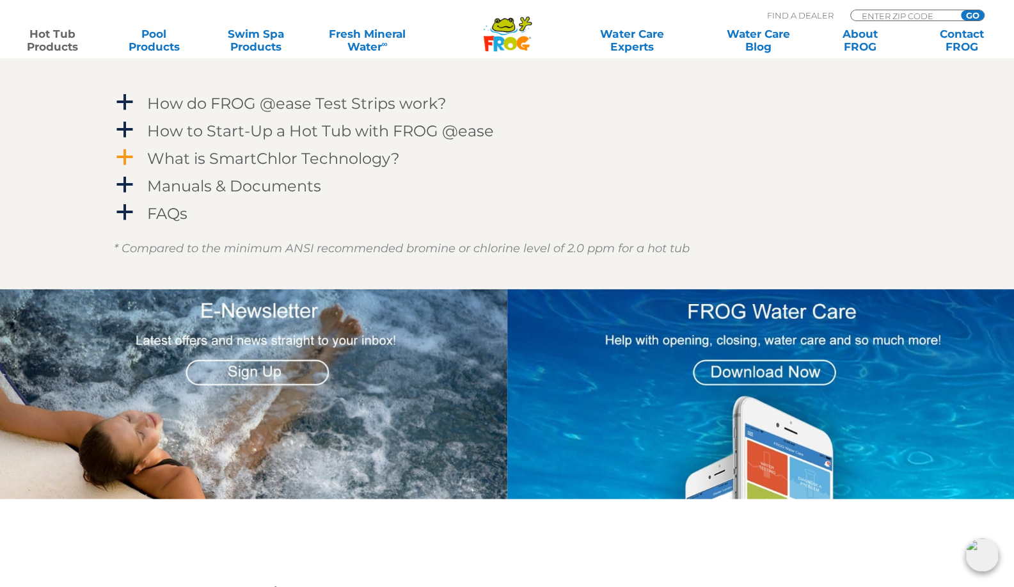 This screenshot has height=587, width=1014. I want to click on a: Hot TubProducts, so click(52, 40).